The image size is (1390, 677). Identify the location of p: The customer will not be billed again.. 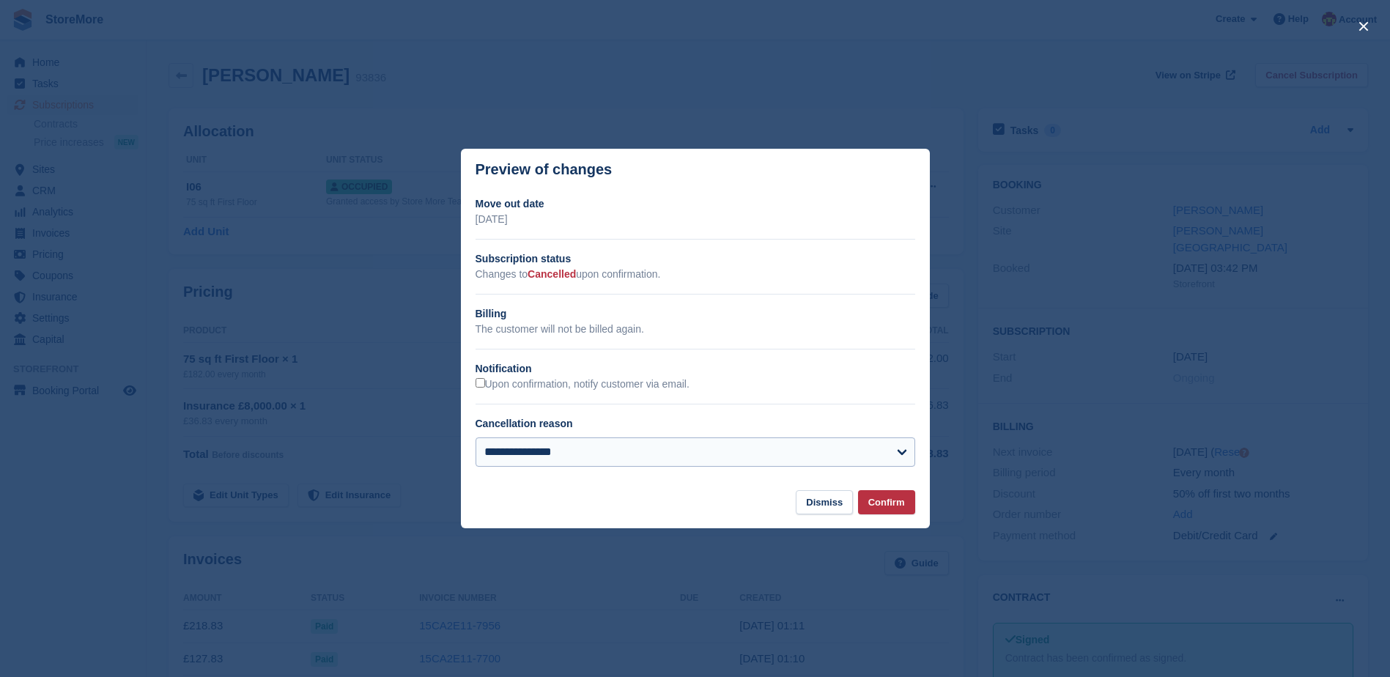
(696, 329).